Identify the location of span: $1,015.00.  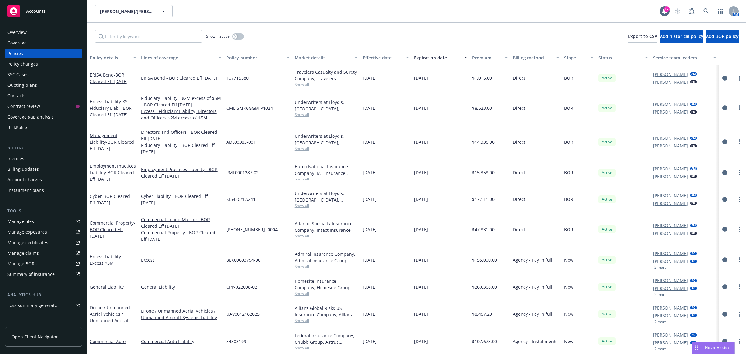
(482, 78).